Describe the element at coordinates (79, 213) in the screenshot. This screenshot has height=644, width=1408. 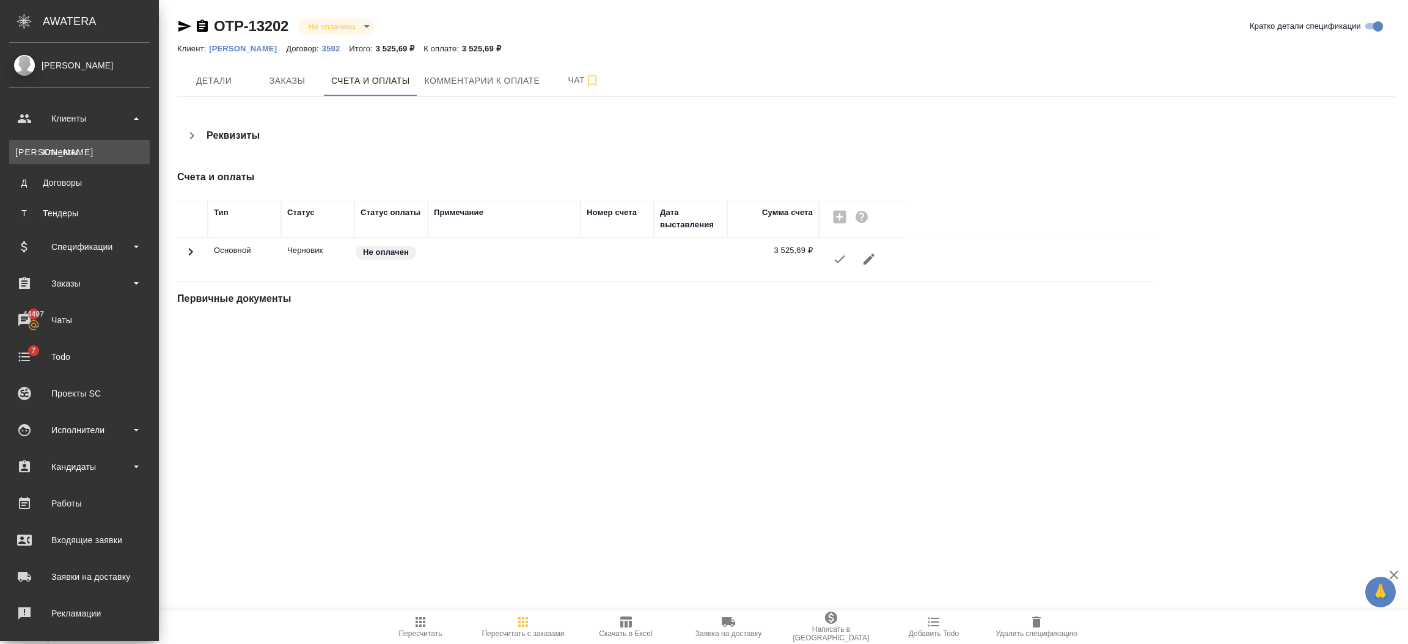
I see `a: ТТендеры` at that location.